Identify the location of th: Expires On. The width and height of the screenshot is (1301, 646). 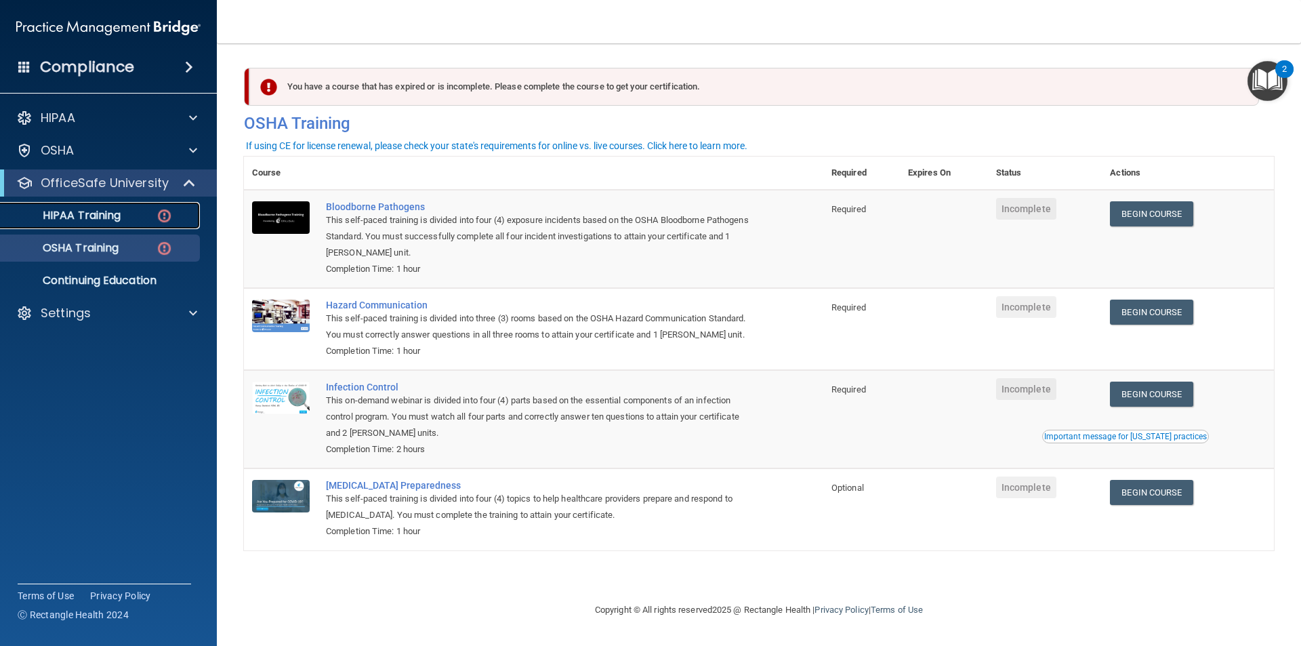
(944, 173).